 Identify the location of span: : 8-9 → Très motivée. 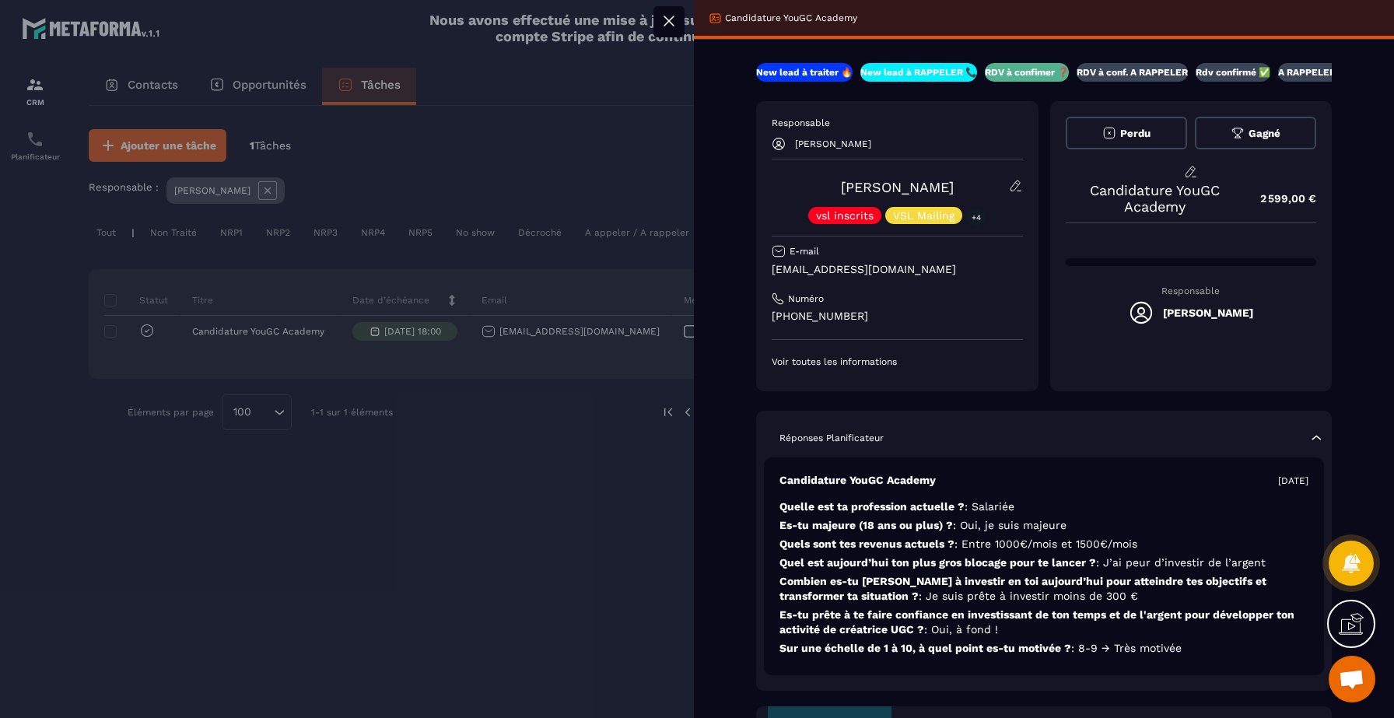
(1126, 648).